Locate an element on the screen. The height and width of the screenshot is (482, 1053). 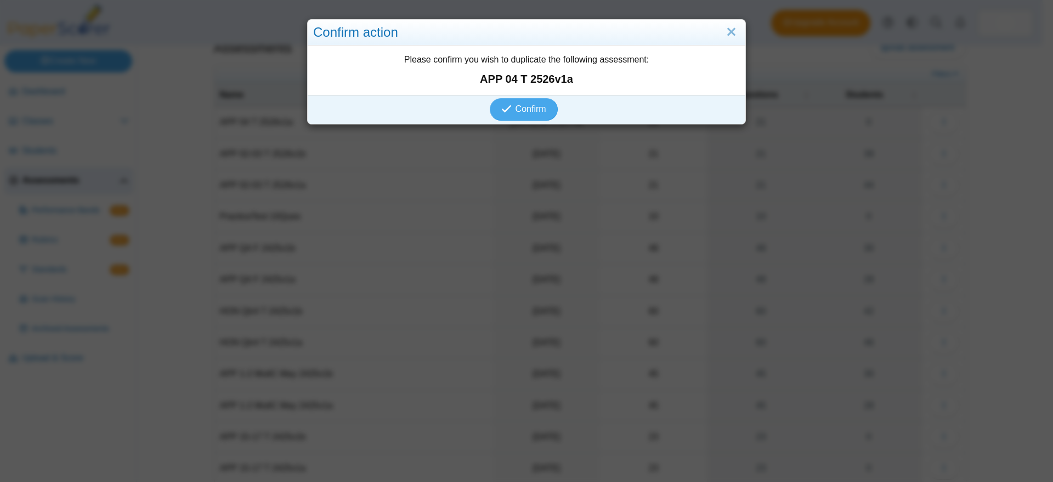
strong: APP 04 T 2526v1a is located at coordinates (527, 79).